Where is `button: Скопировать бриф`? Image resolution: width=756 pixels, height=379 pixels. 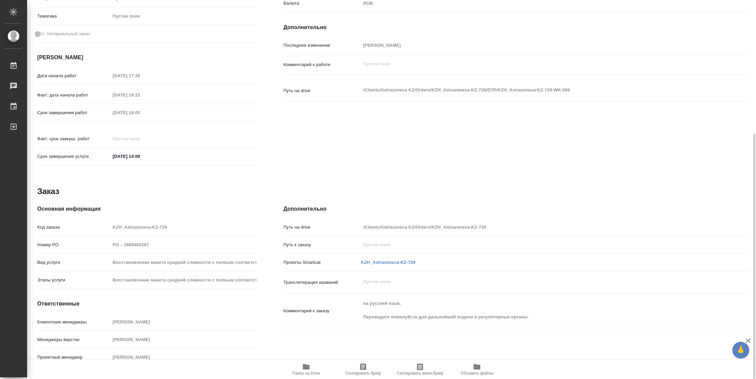
button: Скопировать бриф is located at coordinates (363, 370).